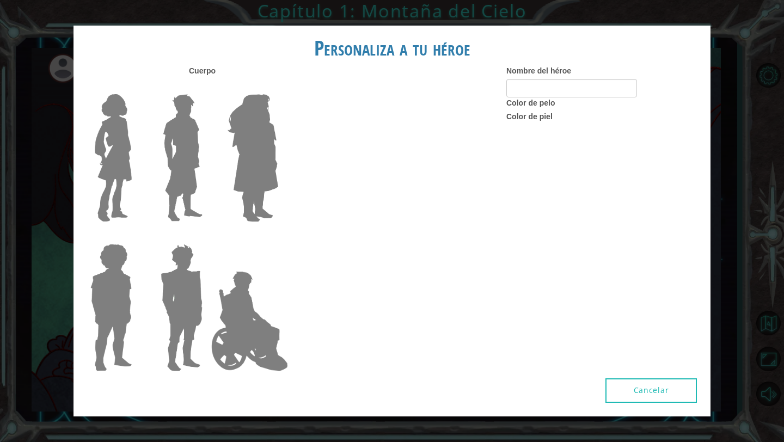 The image size is (784, 442). Describe the element at coordinates (651, 390) in the screenshot. I see `button: Cancelar` at that location.